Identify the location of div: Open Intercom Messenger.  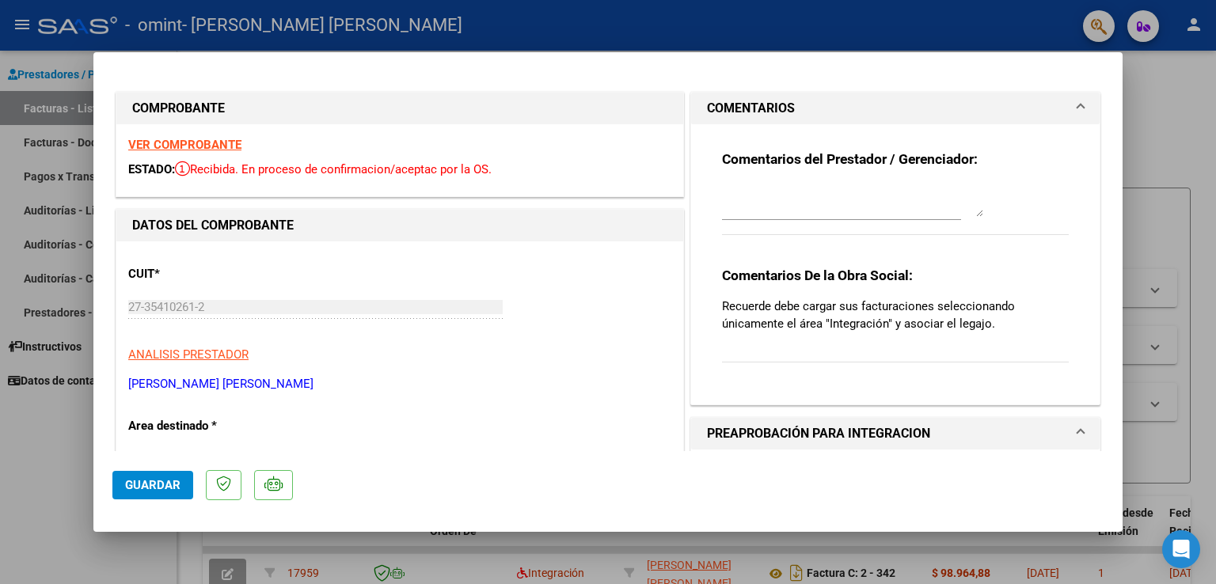
(1181, 550).